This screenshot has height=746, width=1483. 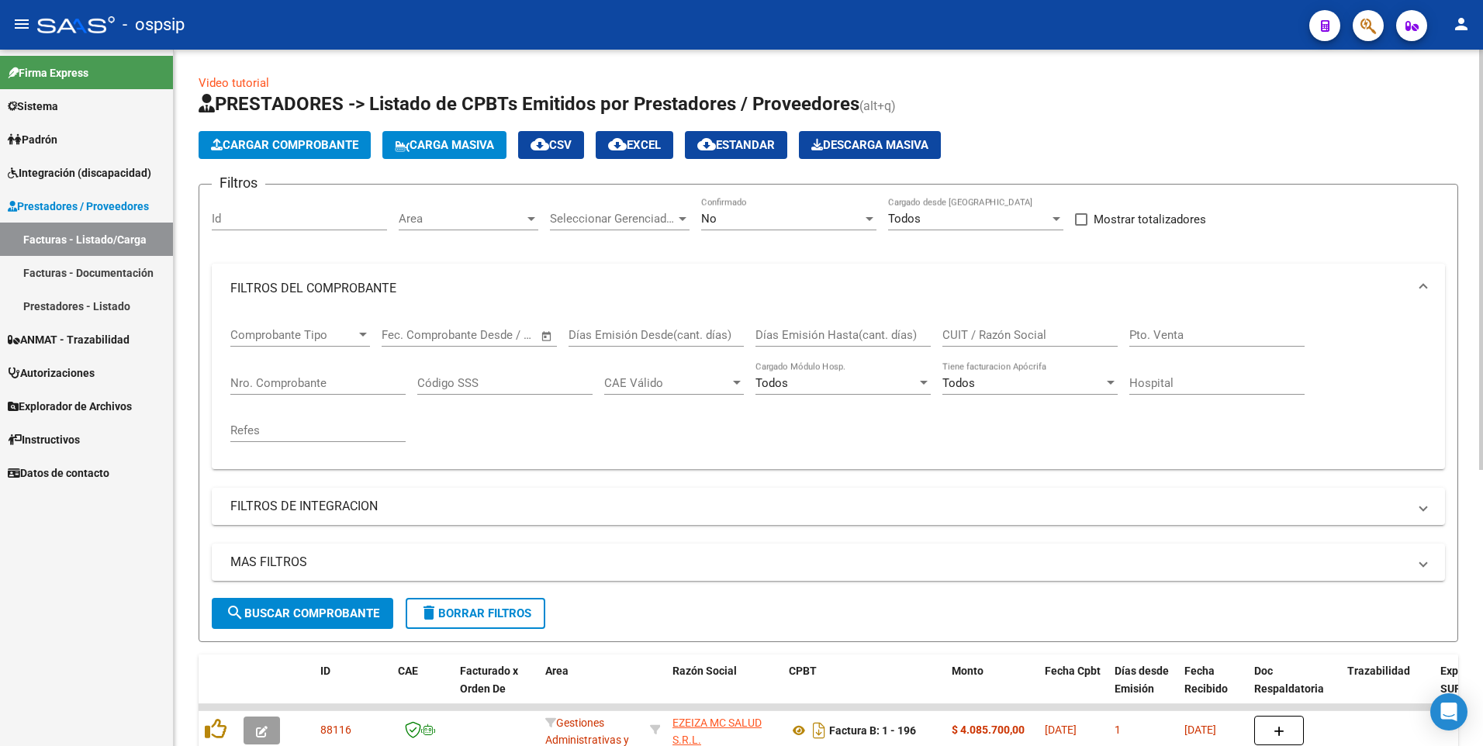 What do you see at coordinates (1449, 712) in the screenshot?
I see `div: Open Intercom Messenger` at bounding box center [1449, 712].